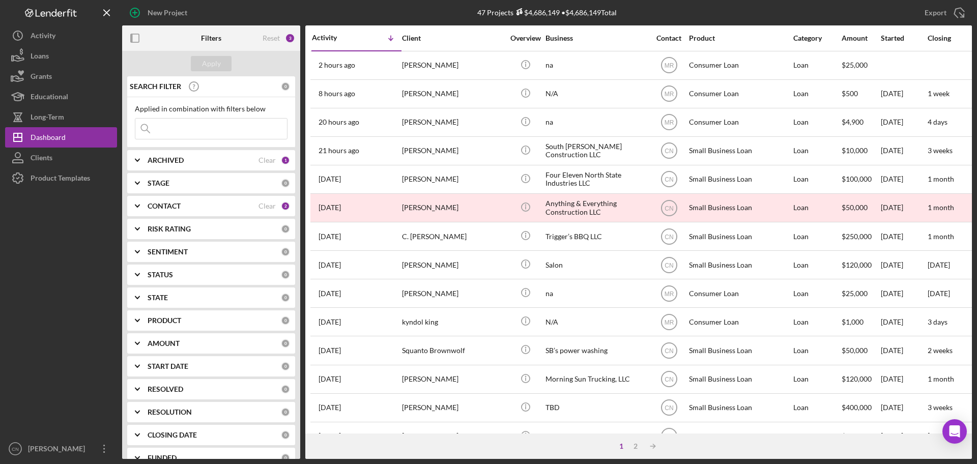 The height and width of the screenshot is (464, 977). Describe the element at coordinates (854, 350) in the screenshot. I see `span: $50,000` at that location.